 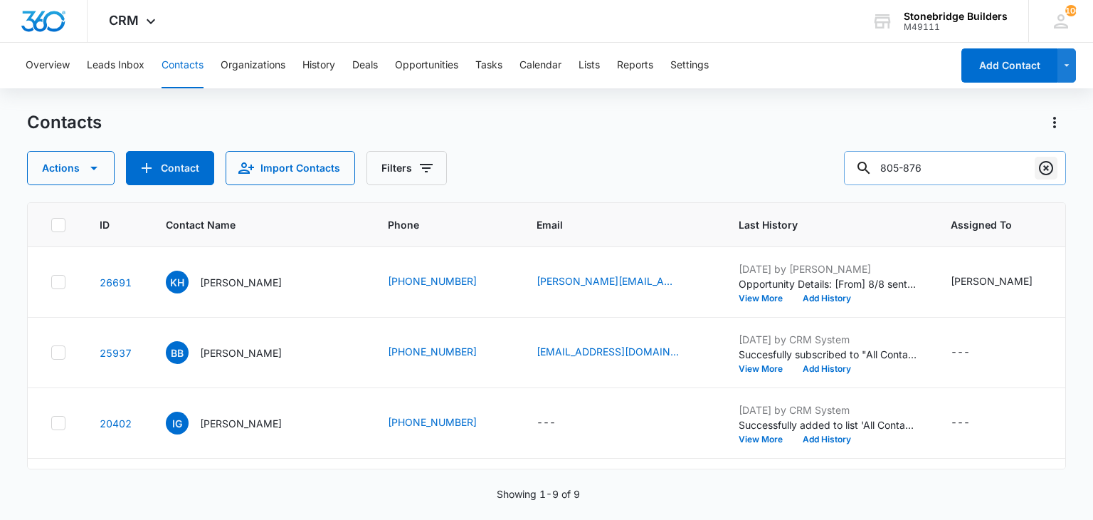 I want to click on button: Tasks, so click(x=489, y=65).